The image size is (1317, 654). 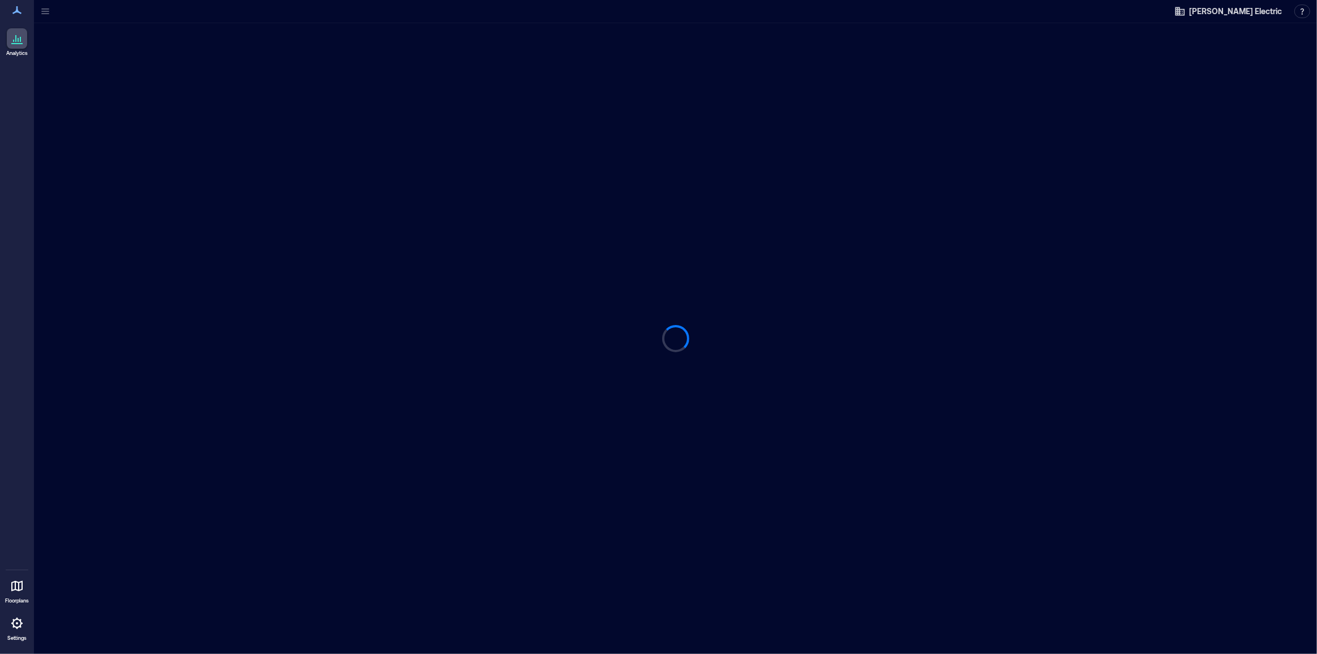 What do you see at coordinates (17, 590) in the screenshot?
I see `a: Floorplans` at bounding box center [17, 590].